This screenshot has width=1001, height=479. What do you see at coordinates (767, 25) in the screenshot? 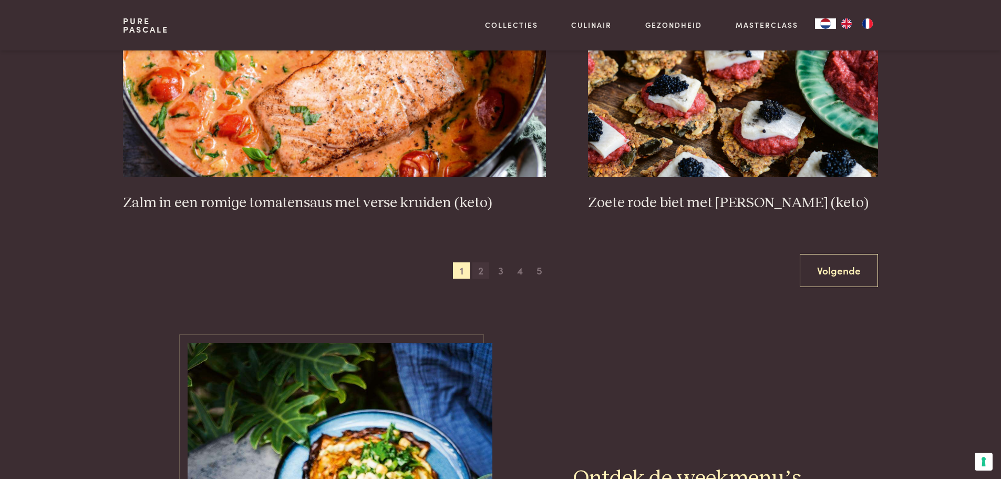
I see `a: Masterclass` at bounding box center [767, 25].